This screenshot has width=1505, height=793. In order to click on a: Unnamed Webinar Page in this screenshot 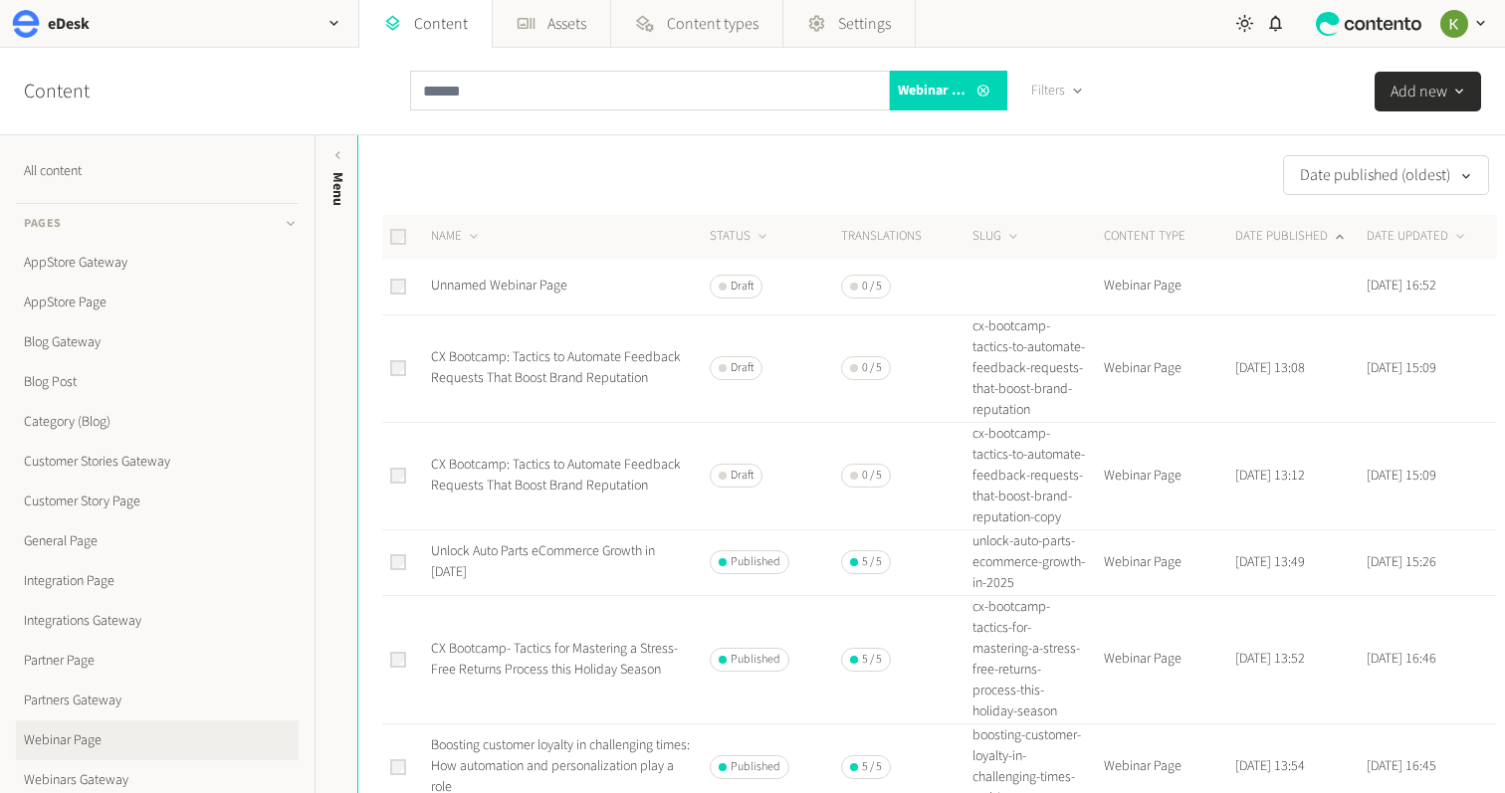, I will do `click(499, 286)`.